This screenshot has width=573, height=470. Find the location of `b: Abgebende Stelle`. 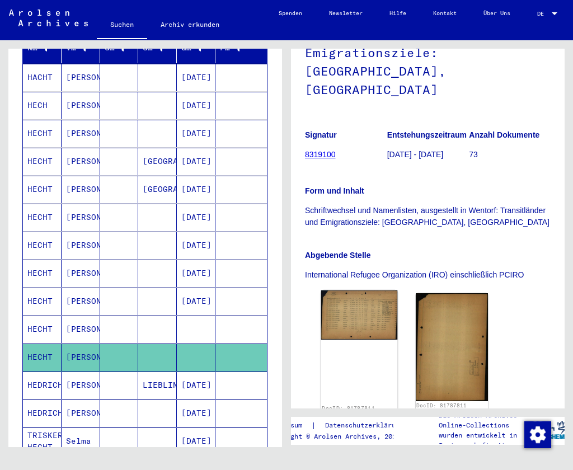

b: Abgebende Stelle is located at coordinates (337, 255).